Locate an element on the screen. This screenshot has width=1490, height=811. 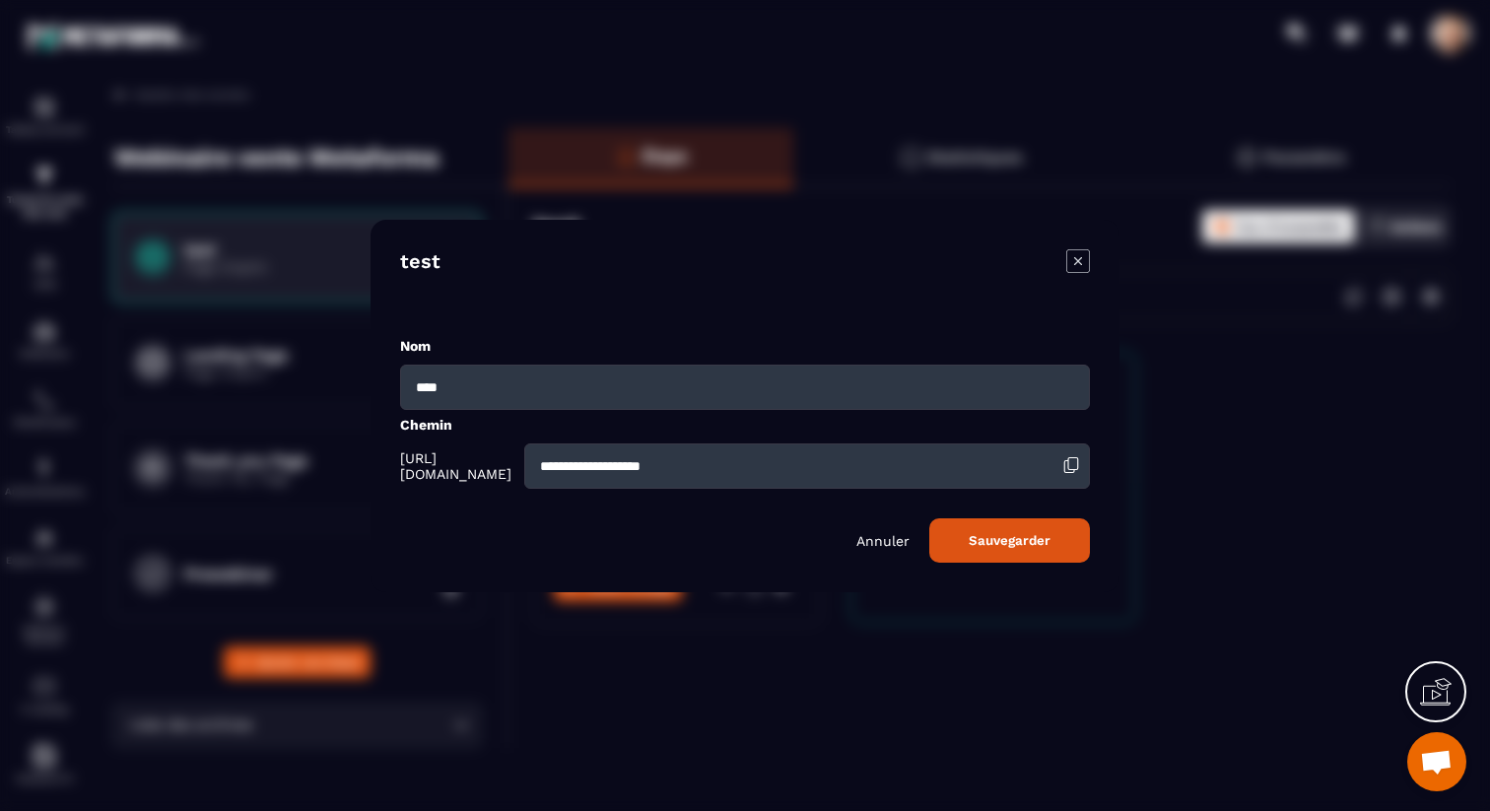
label: Chemin is located at coordinates (426, 425).